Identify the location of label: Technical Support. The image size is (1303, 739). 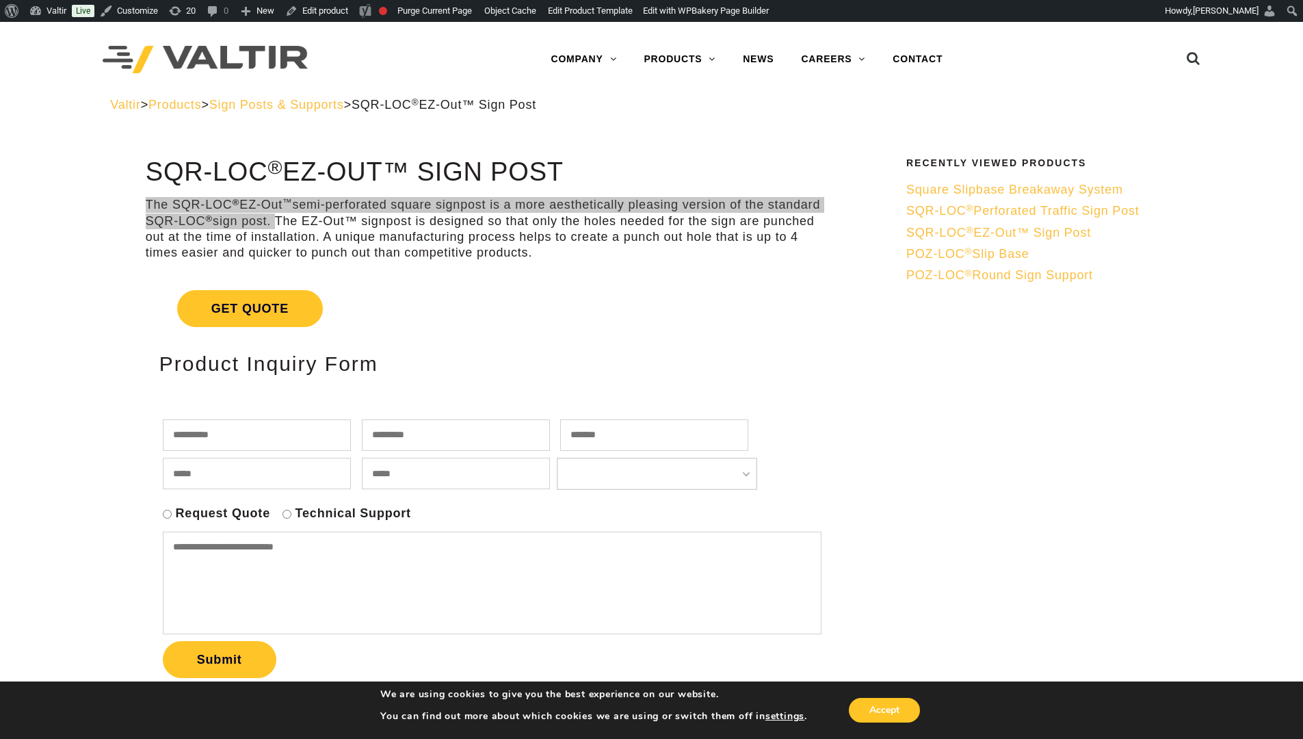
(353, 513).